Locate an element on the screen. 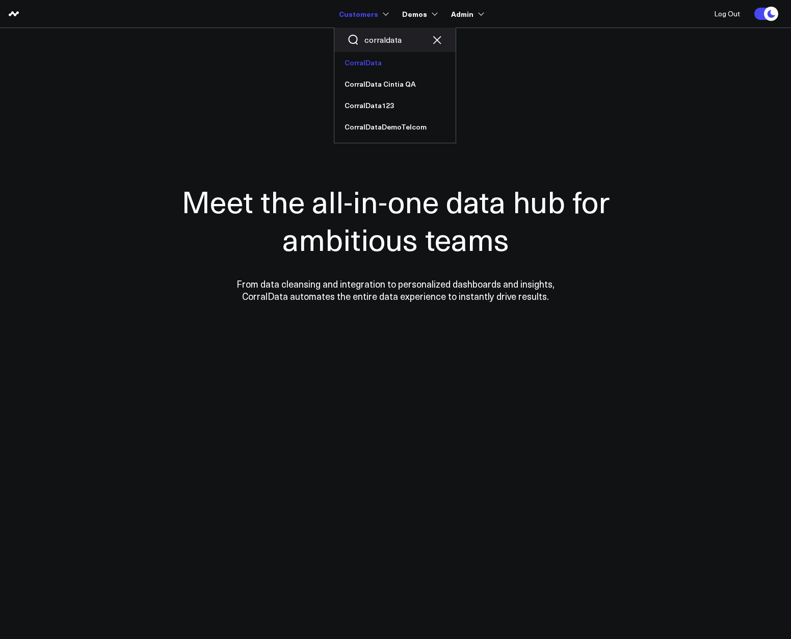  a: Demos is located at coordinates (419, 14).